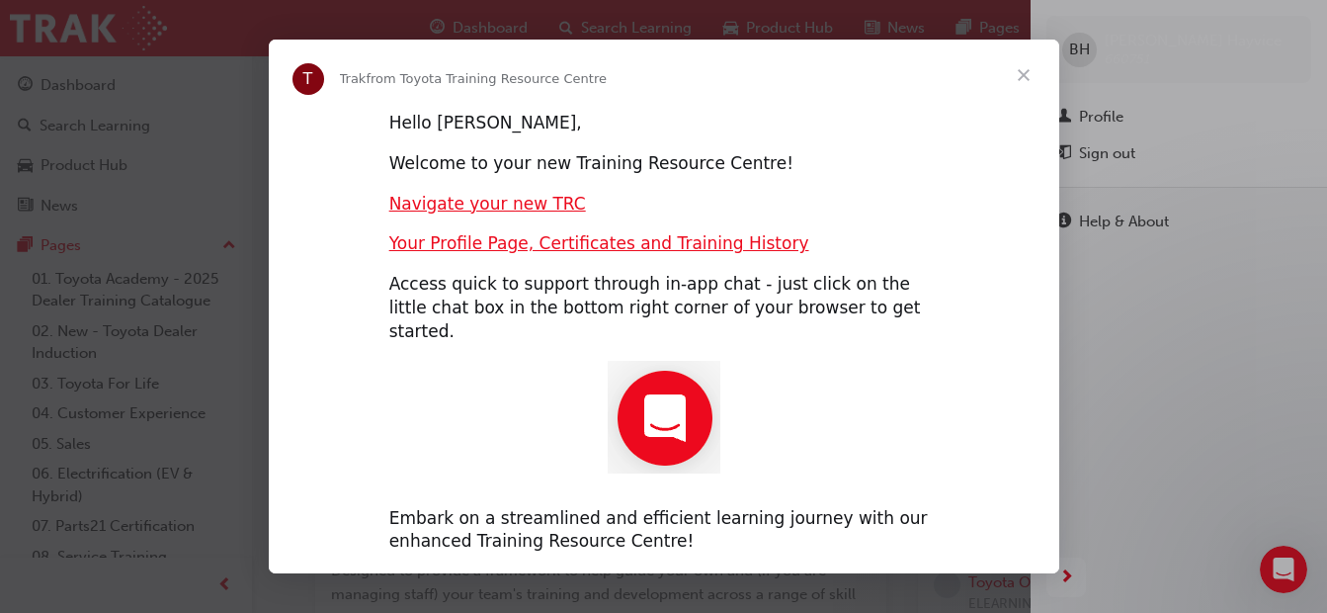 This screenshot has height=613, width=1327. I want to click on div: Access quick to support through in-app chat - just click on the little chat box in the bottom rig..., so click(664, 307).